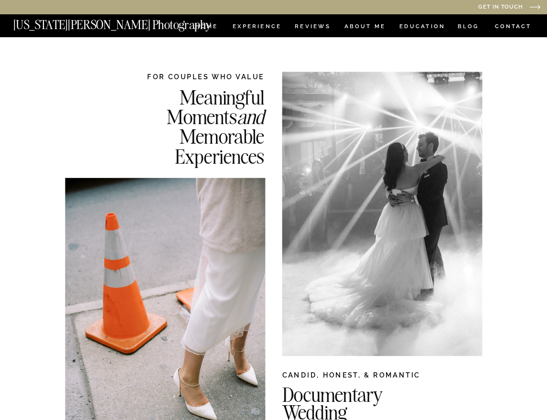 This screenshot has width=547, height=420. Describe the element at coordinates (454, 8) in the screenshot. I see `h2: Get in Touch` at that location.